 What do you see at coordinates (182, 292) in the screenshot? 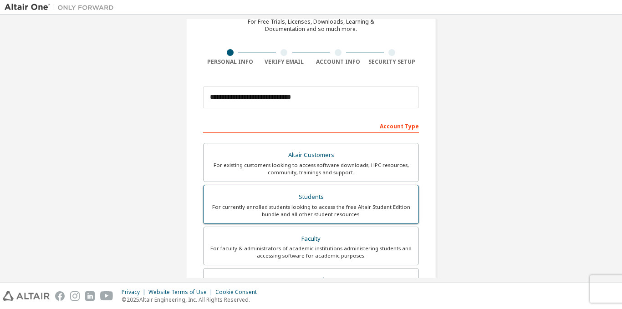
I see `div: Website Terms of Use` at bounding box center [182, 292].